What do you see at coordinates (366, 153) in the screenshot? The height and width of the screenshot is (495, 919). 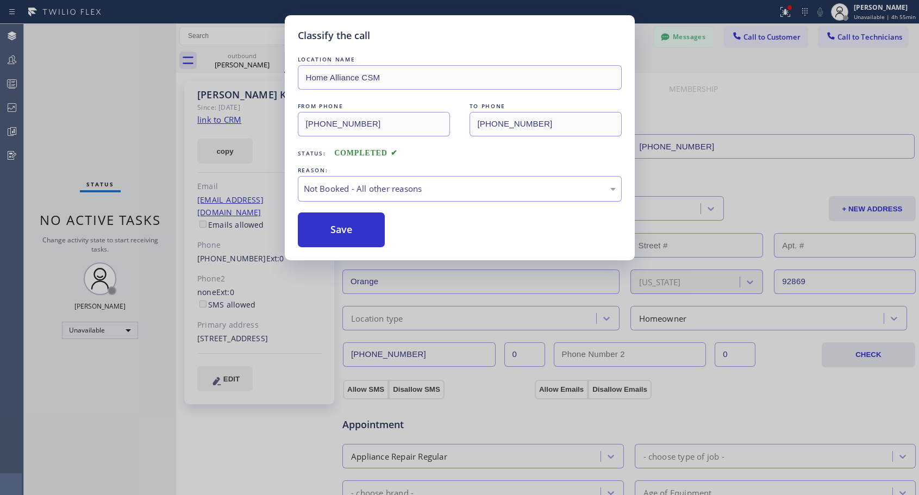 I see `span: COMPLETED` at bounding box center [366, 153].